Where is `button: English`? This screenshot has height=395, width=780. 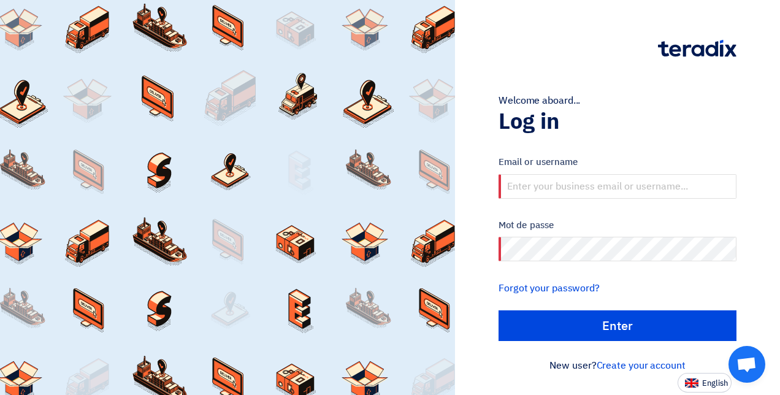
button: English is located at coordinates (705, 383).